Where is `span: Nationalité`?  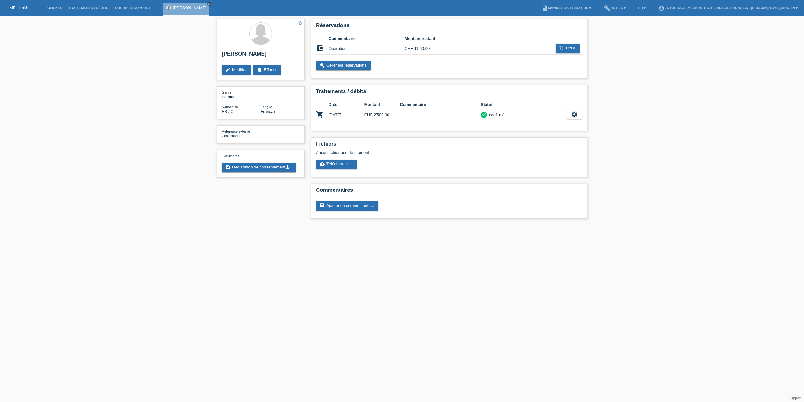 span: Nationalité is located at coordinates (230, 107).